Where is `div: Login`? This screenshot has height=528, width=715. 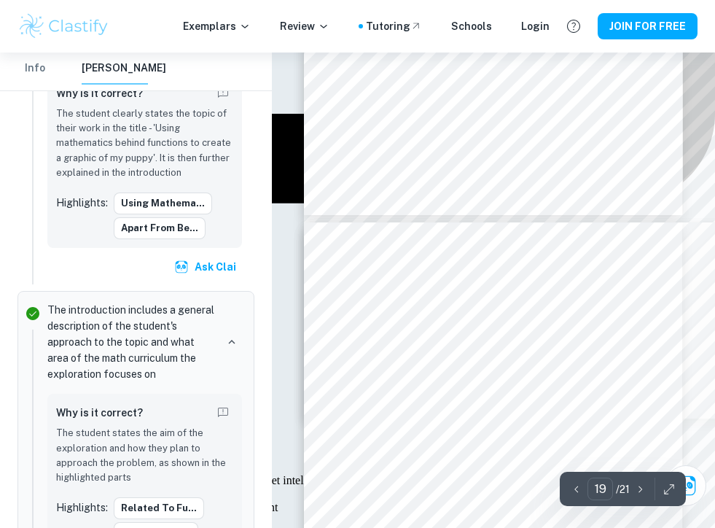
div: Login is located at coordinates (535, 26).